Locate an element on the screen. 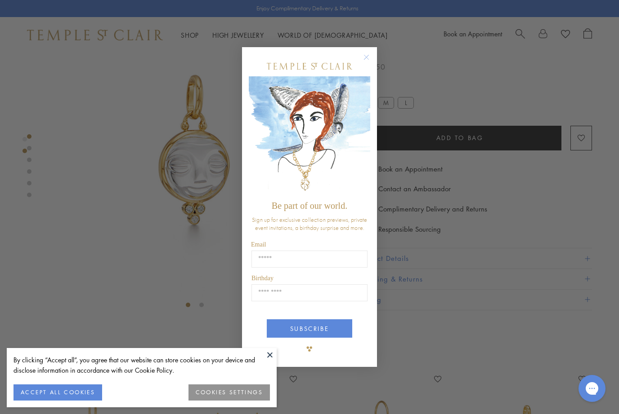 The image size is (619, 414). button: Gorgias live chat is located at coordinates (18, 17).